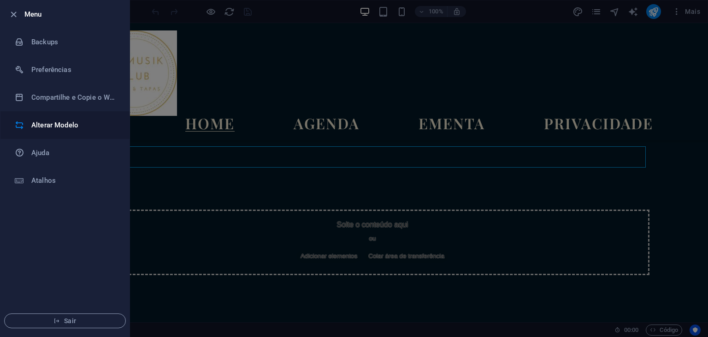 The image size is (708, 337). What do you see at coordinates (74, 125) in the screenshot?
I see `h6: Alterar Modelo` at bounding box center [74, 125].